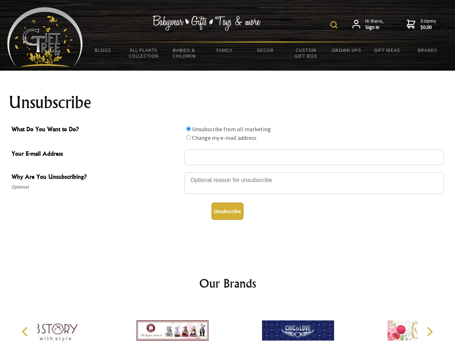 The height and width of the screenshot is (346, 455). I want to click on a: Gift Ideas, so click(387, 50).